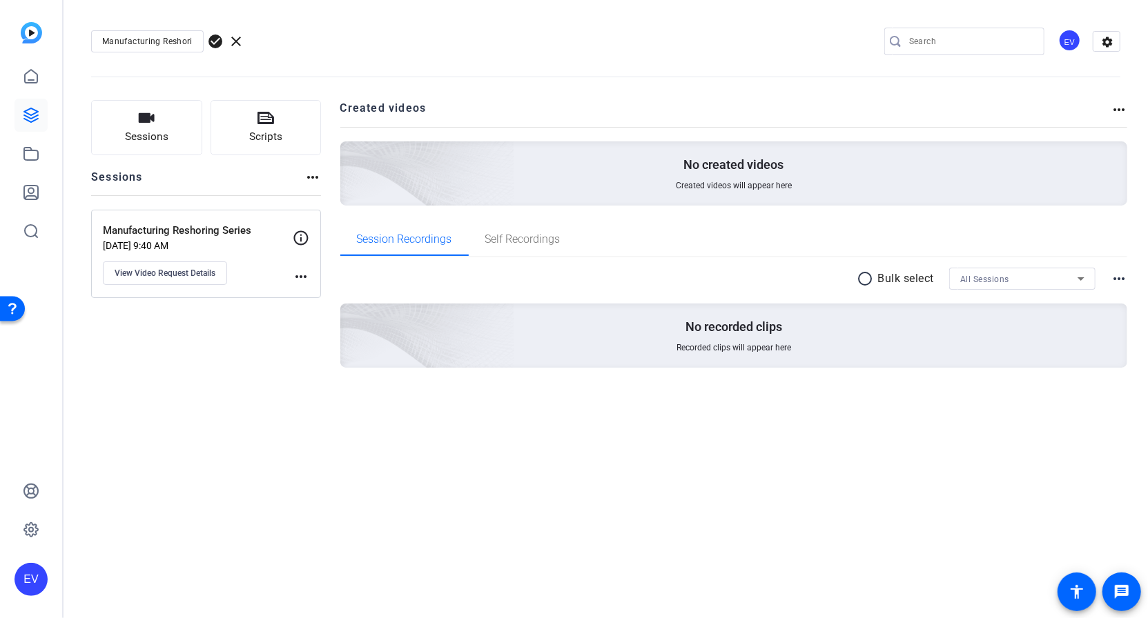 This screenshot has height=618, width=1148. Describe the element at coordinates (31, 32) in the screenshot. I see `img: blue-gradient.svg` at that location.